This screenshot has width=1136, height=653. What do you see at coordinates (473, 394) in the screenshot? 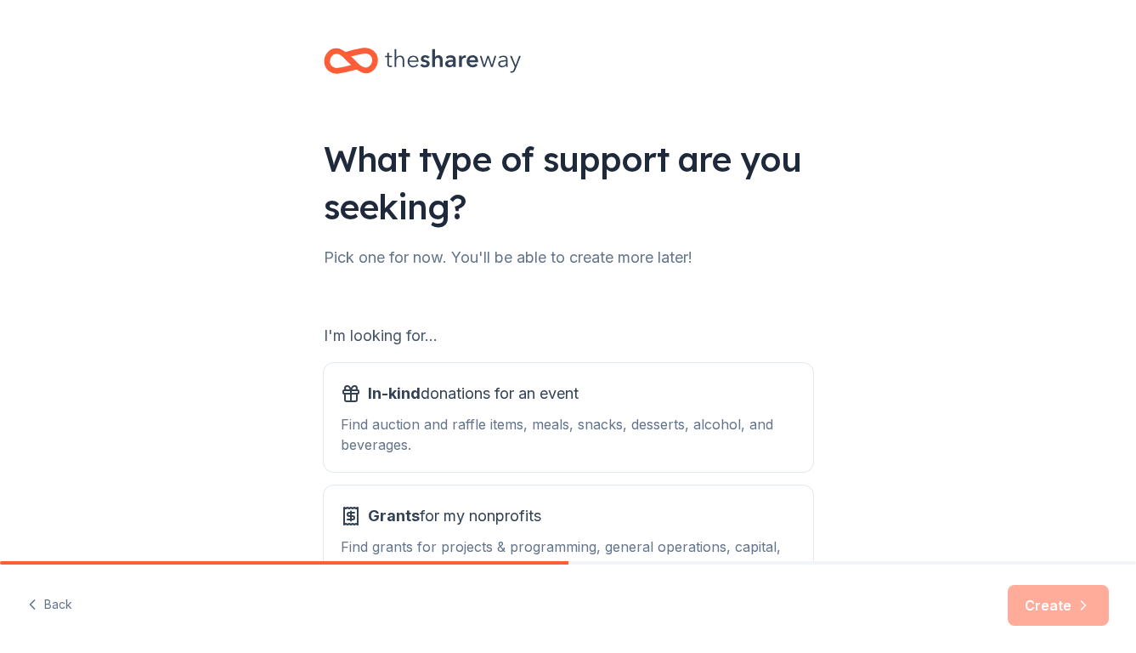
I see `span: donations for an event` at bounding box center [473, 394].